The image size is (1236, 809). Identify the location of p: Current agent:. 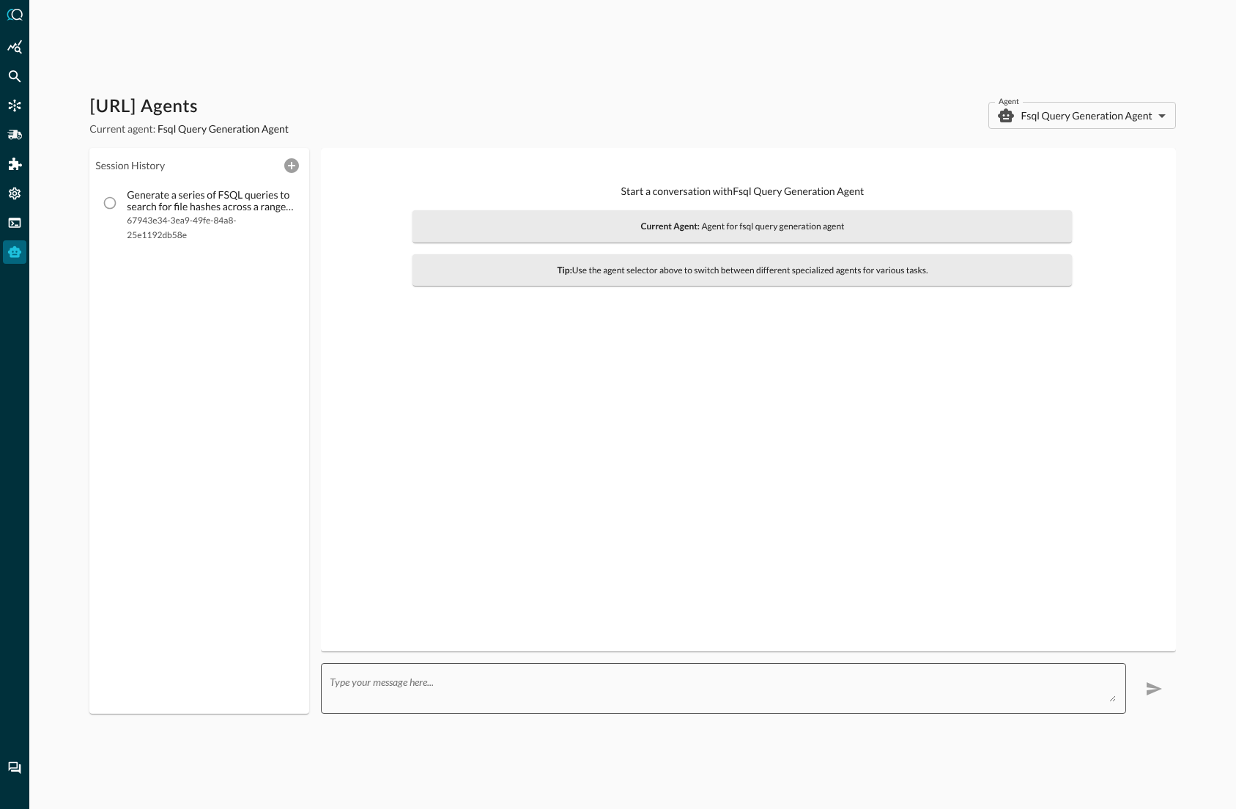
(189, 129).